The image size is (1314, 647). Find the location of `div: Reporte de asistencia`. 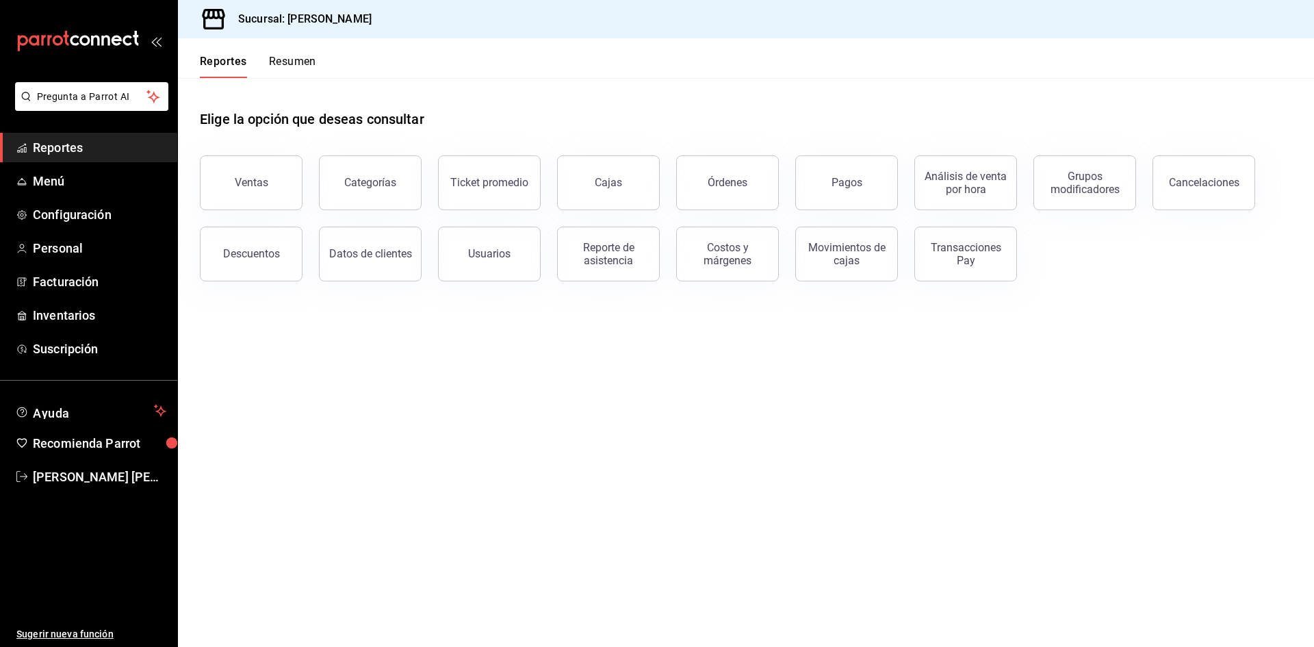

div: Reporte de asistencia is located at coordinates (608, 254).